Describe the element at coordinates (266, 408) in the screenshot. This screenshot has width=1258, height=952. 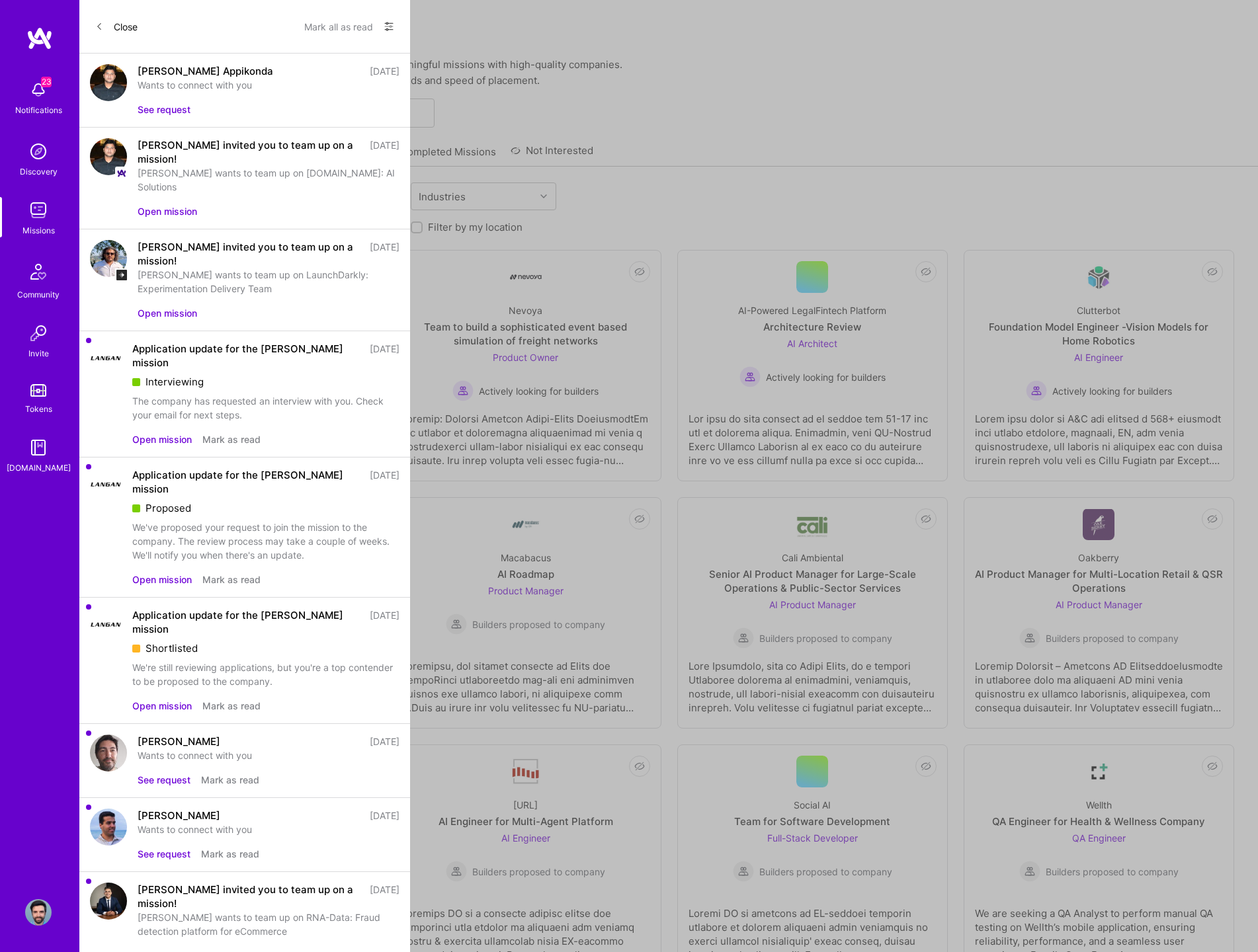
I see `div: The company has requested an interview with you. Check your email for next steps.` at that location.